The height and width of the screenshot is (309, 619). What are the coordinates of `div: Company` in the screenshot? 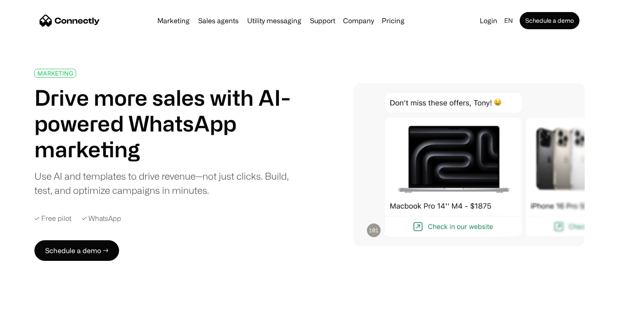 It's located at (358, 21).